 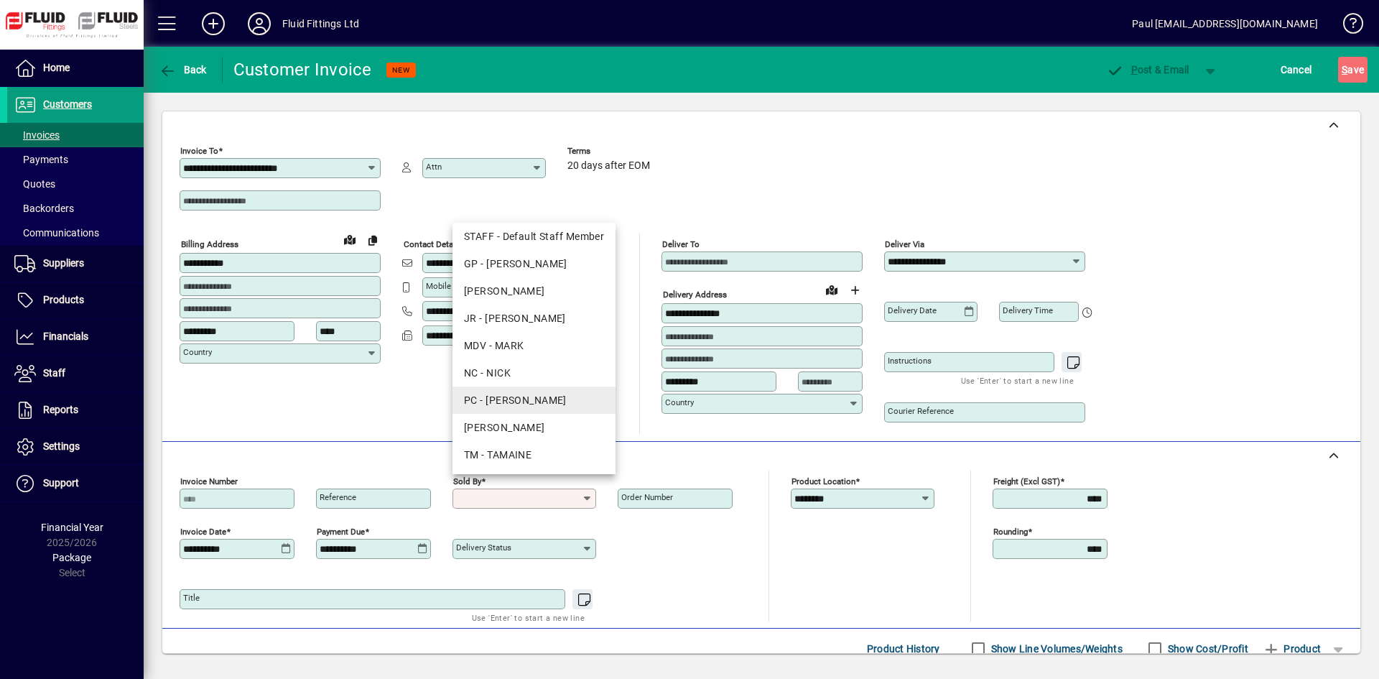 I want to click on a: Knowledge Base, so click(x=1346, y=26).